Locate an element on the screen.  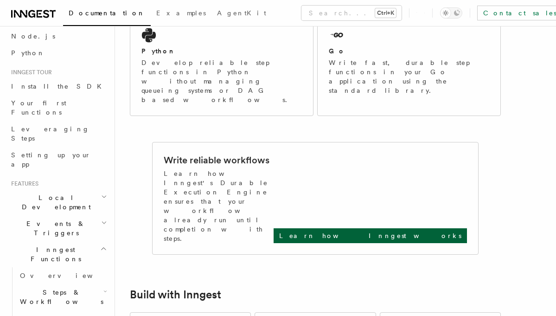
button: Steps & Workflows is located at coordinates (63, 297).